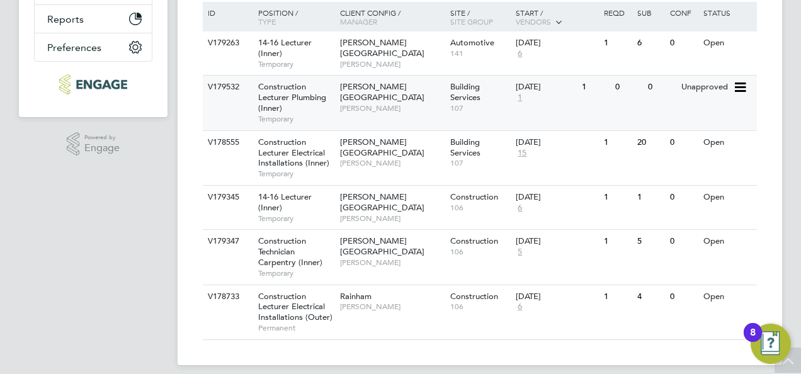  I want to click on div: 6, so click(650, 43).